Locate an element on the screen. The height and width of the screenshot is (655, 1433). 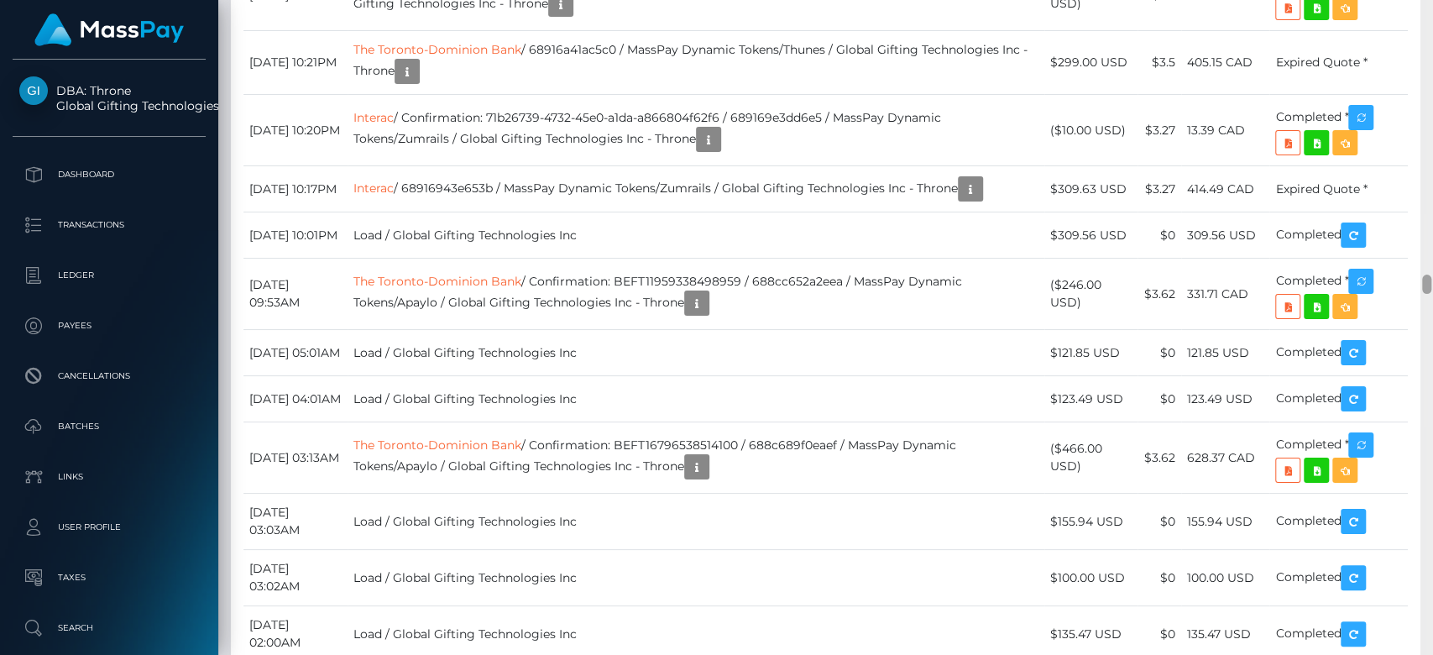
td: 331.71 CAD is located at coordinates (1226, 294).